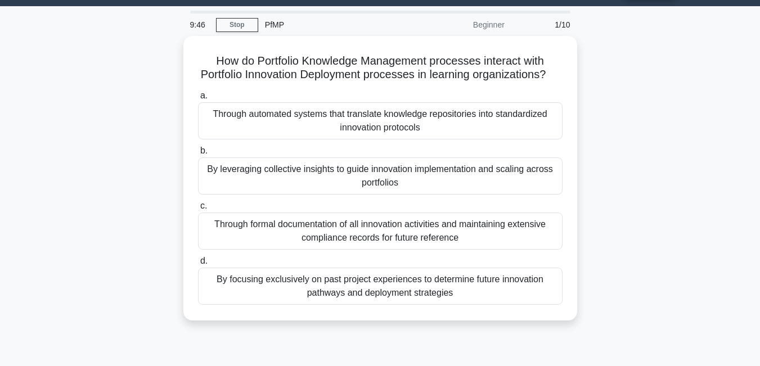 The height and width of the screenshot is (366, 760). I want to click on span: c., so click(204, 205).